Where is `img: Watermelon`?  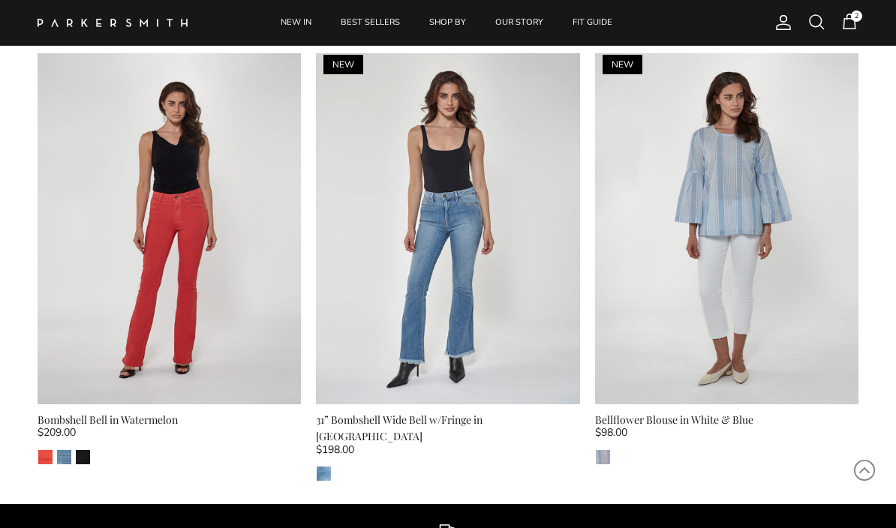
img: Watermelon is located at coordinates (45, 457).